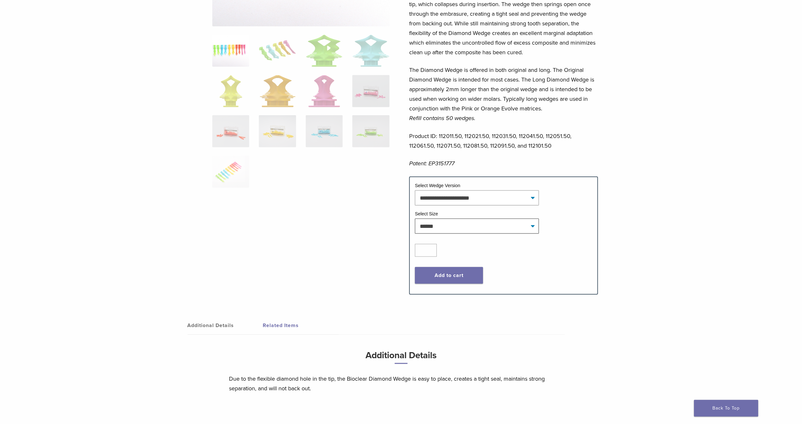 This screenshot has width=802, height=424. I want to click on img: Diamond Wedge and Long Diamond Wedge - Image 6, so click(277, 91).